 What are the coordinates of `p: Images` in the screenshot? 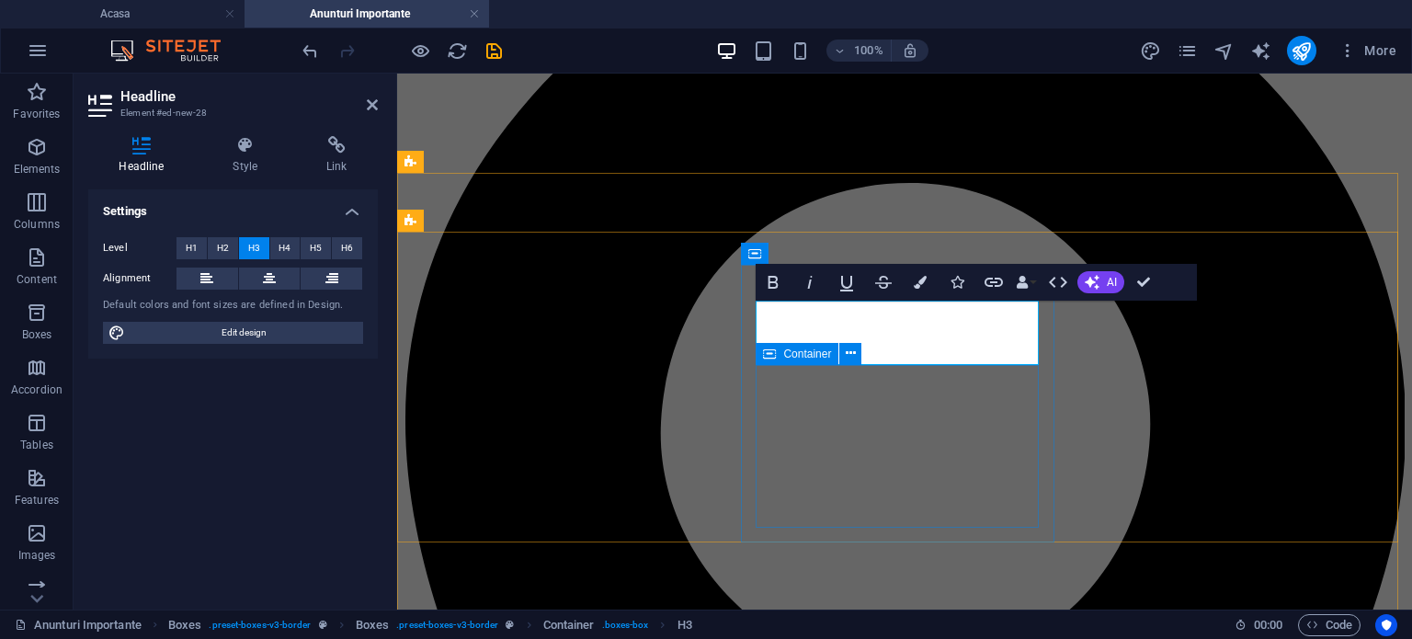 It's located at (37, 555).